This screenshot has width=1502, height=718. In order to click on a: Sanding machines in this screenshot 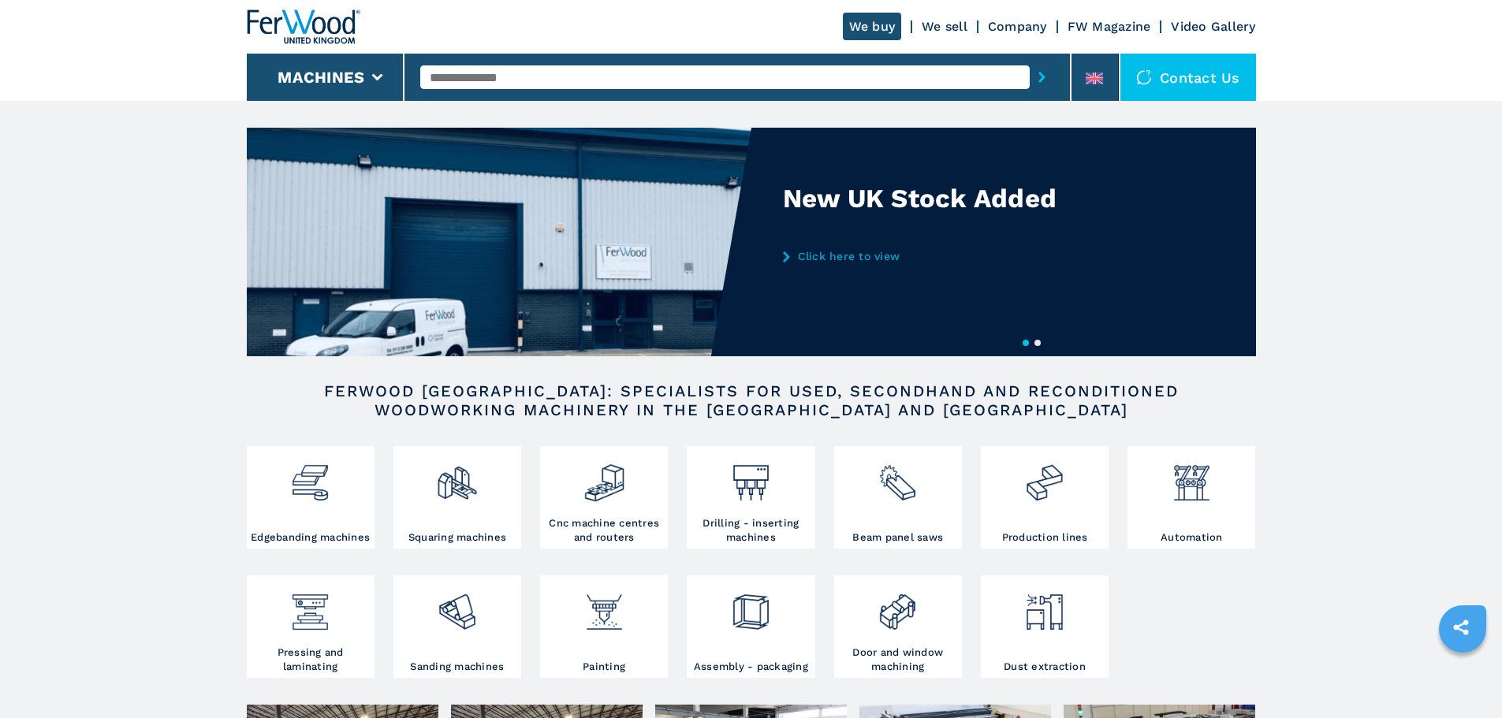, I will do `click(457, 627)`.